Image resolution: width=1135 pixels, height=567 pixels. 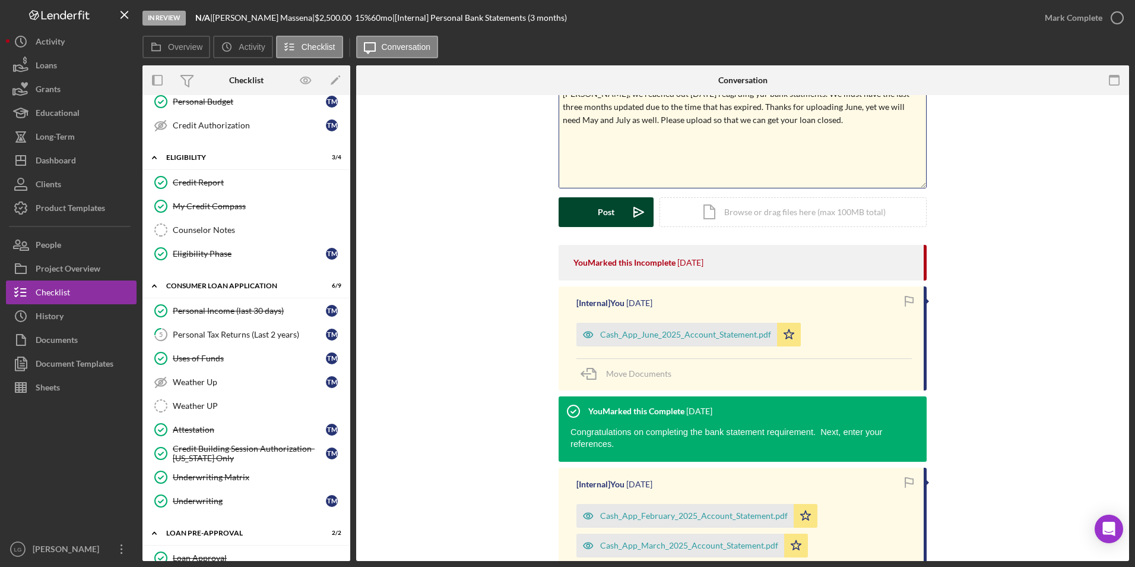 What do you see at coordinates (71, 363) in the screenshot?
I see `a: Document Templates` at bounding box center [71, 363].